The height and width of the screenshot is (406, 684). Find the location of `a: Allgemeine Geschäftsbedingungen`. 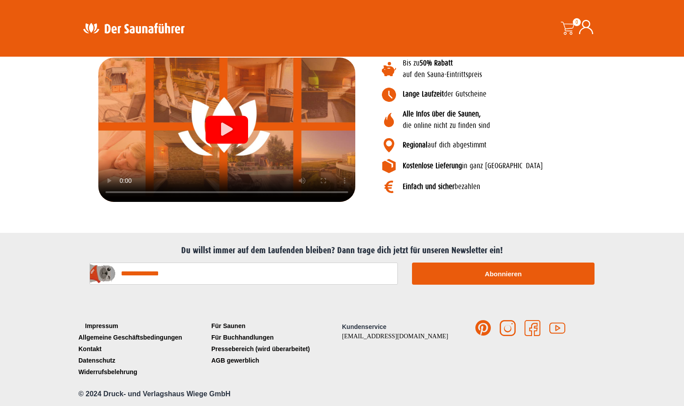

a: Allgemeine Geschäftsbedingungen is located at coordinates (143, 337).